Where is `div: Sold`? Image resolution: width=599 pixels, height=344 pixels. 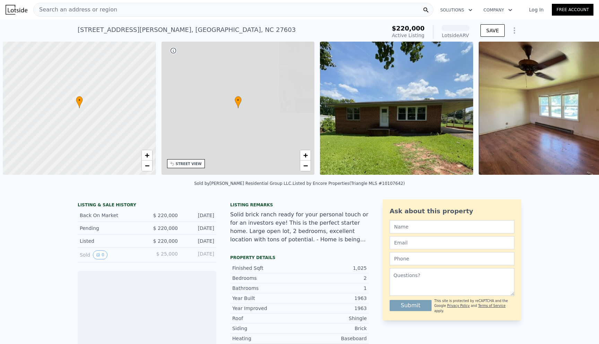
div: Sold is located at coordinates (111, 255).